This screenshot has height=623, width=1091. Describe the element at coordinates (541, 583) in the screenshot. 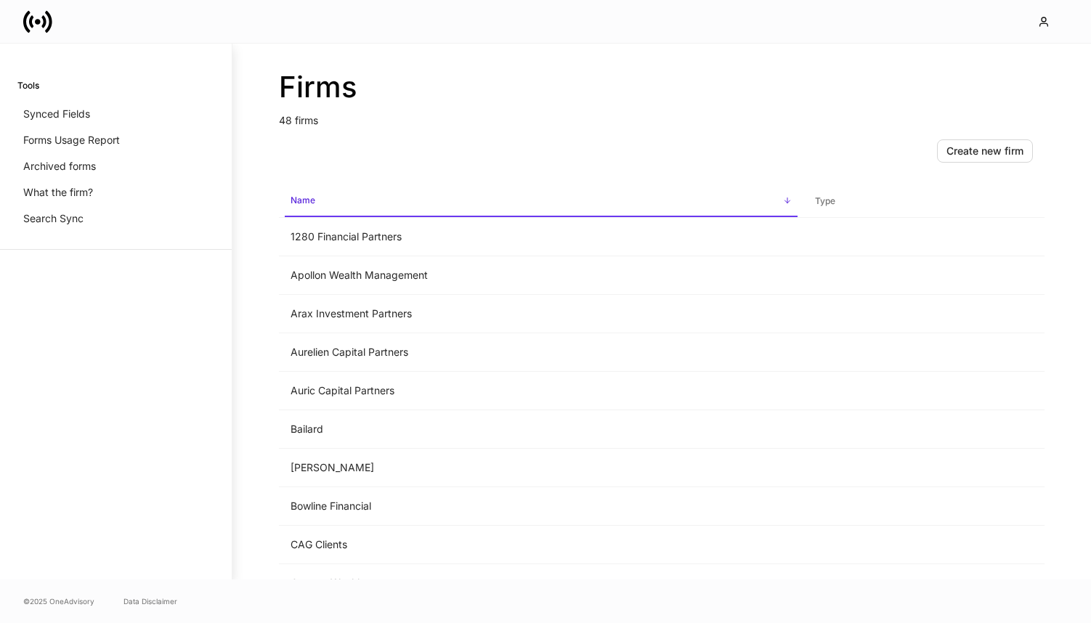

I see `td: Canopy Wealth` at that location.